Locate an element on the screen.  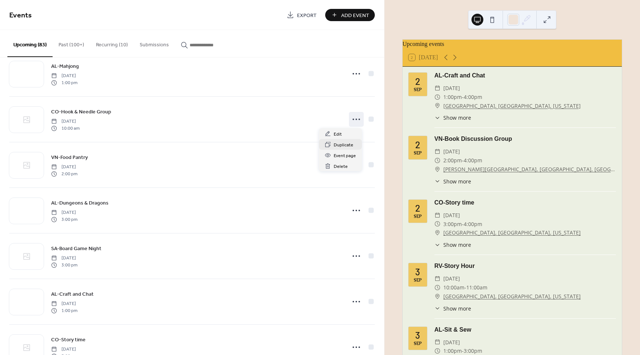
a: Add Event is located at coordinates (350, 15).